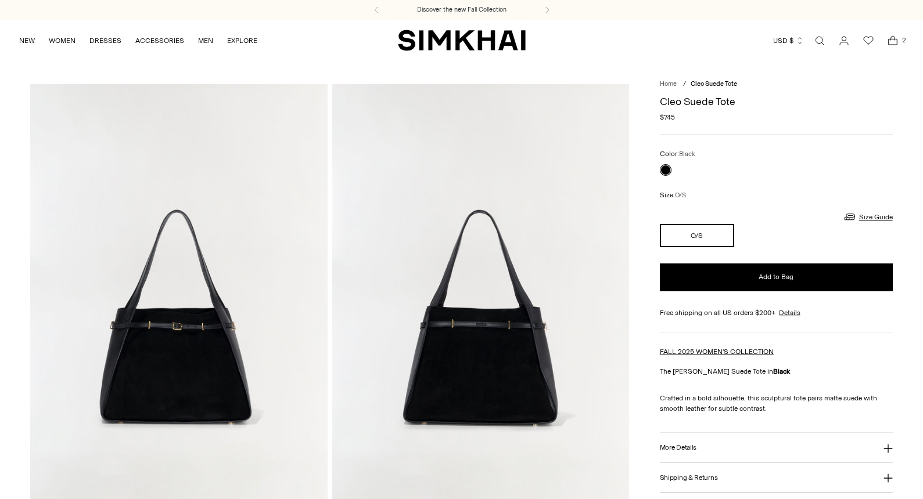 The image size is (923, 499). I want to click on button: Shipping & Returns, so click(776, 478).